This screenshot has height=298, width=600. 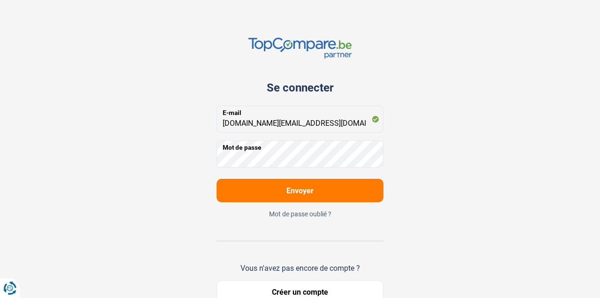 I want to click on img: TopCompare.be, so click(x=300, y=48).